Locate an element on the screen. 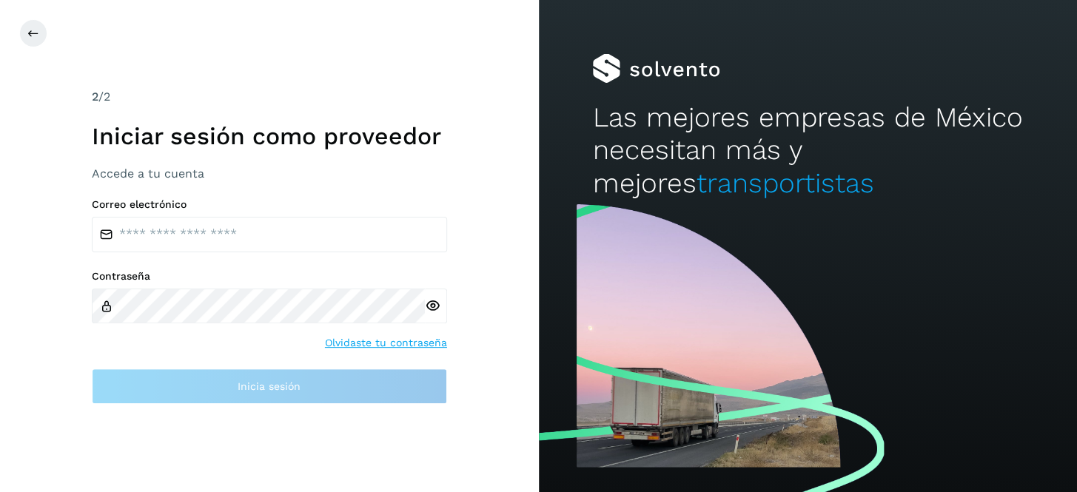 Image resolution: width=1077 pixels, height=492 pixels. h2: Las mejores empresas de México necesitan más y mejores is located at coordinates (807, 150).